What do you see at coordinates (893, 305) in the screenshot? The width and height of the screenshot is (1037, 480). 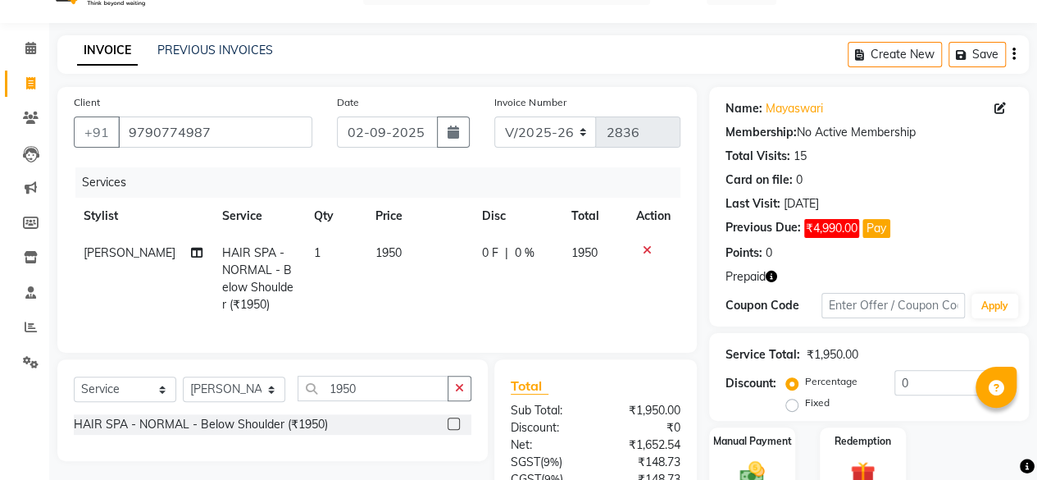 I see `input: Enter Offer / Coupon Code` at bounding box center [893, 305].